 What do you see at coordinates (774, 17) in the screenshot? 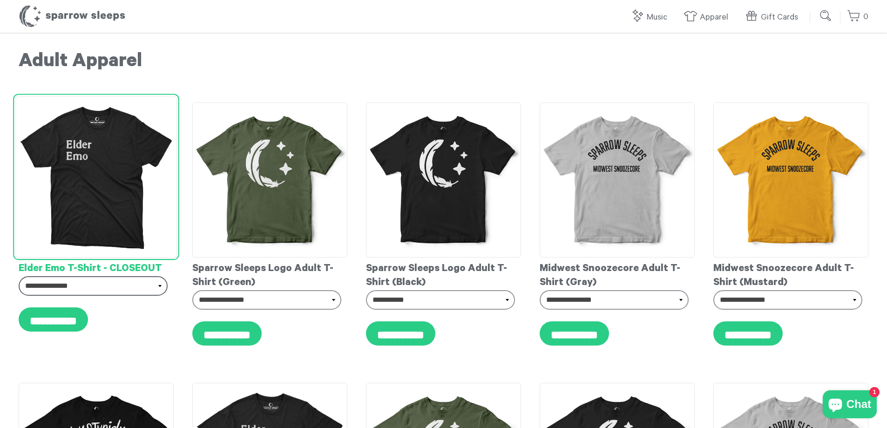
I see `a: Gift Cards` at bounding box center [774, 17].